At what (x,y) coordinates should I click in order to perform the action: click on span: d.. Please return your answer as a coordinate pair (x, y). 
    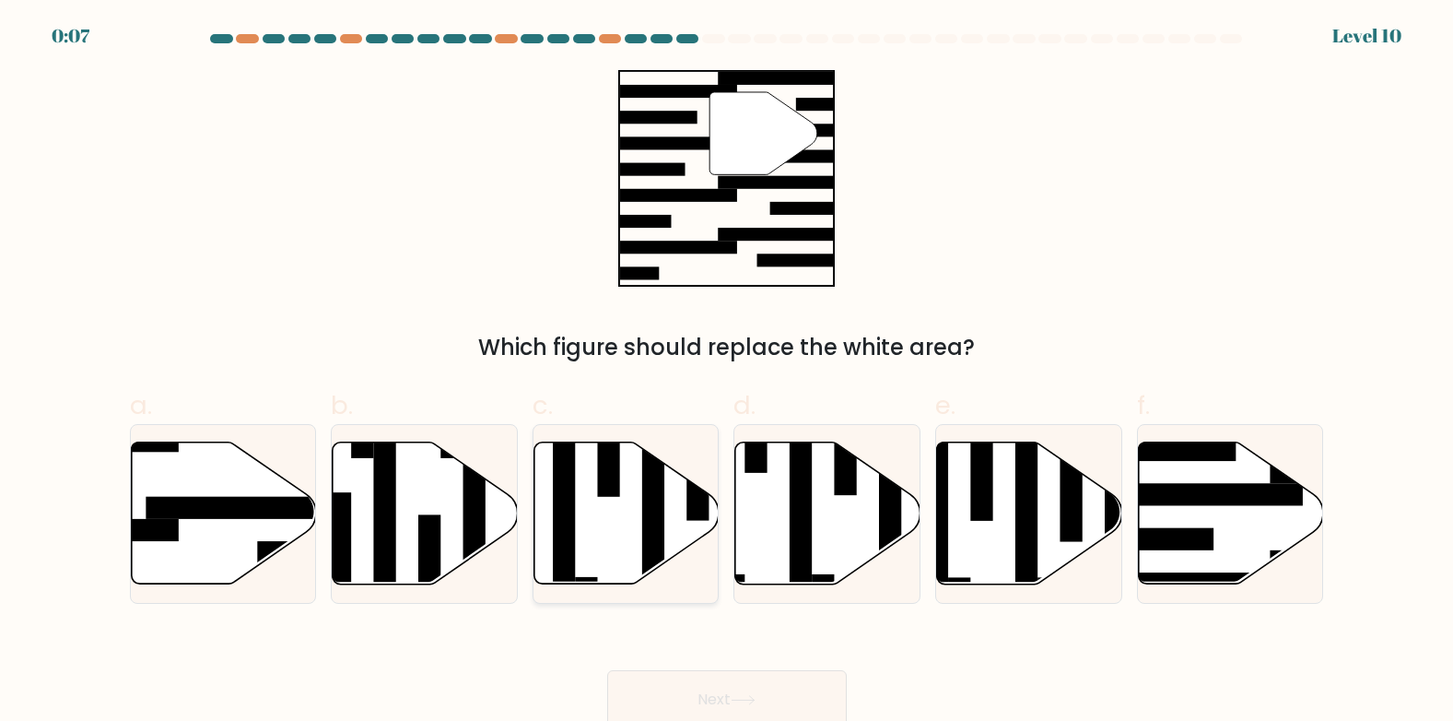
    Looking at the image, I should click on (745, 405).